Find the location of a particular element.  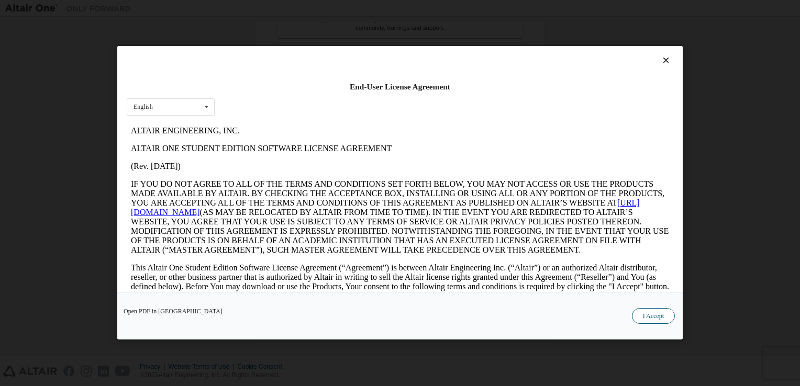

div: English is located at coordinates (143, 107).